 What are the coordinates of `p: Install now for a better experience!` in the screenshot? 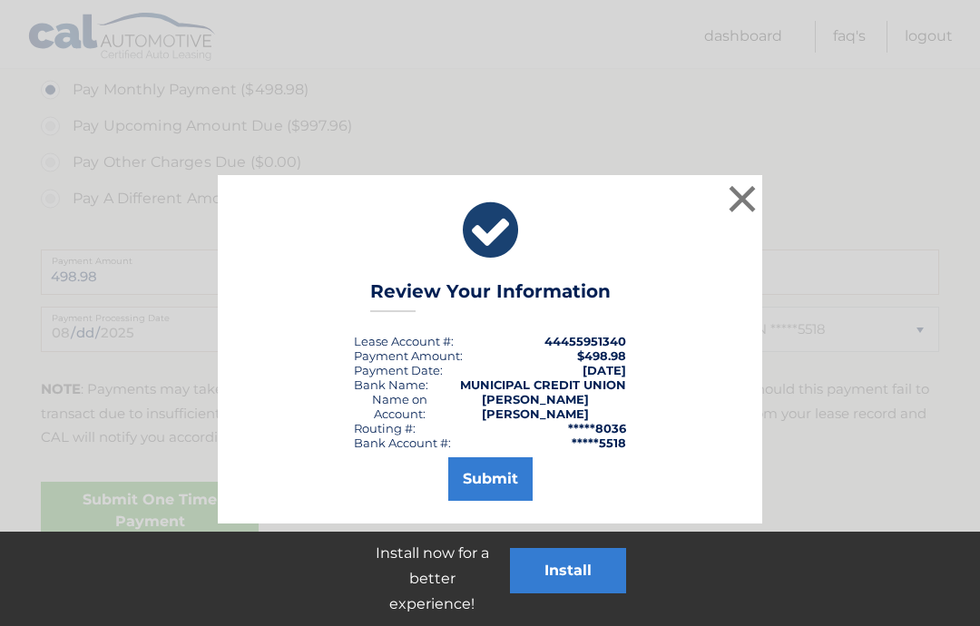 It's located at (432, 579).